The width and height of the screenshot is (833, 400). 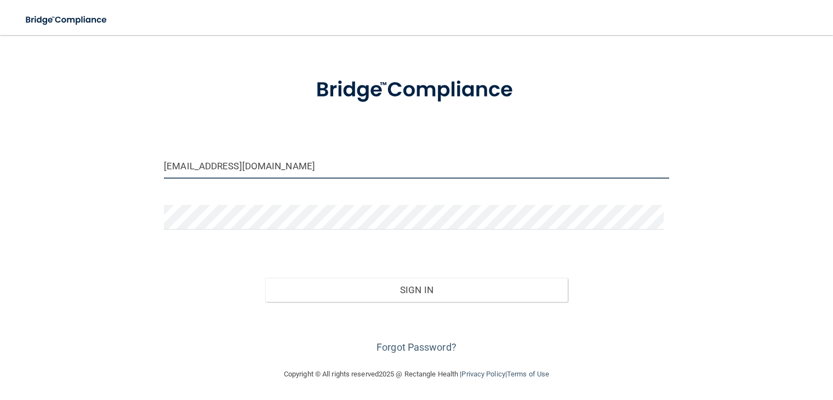 I want to click on a: Terms of Use, so click(x=528, y=374).